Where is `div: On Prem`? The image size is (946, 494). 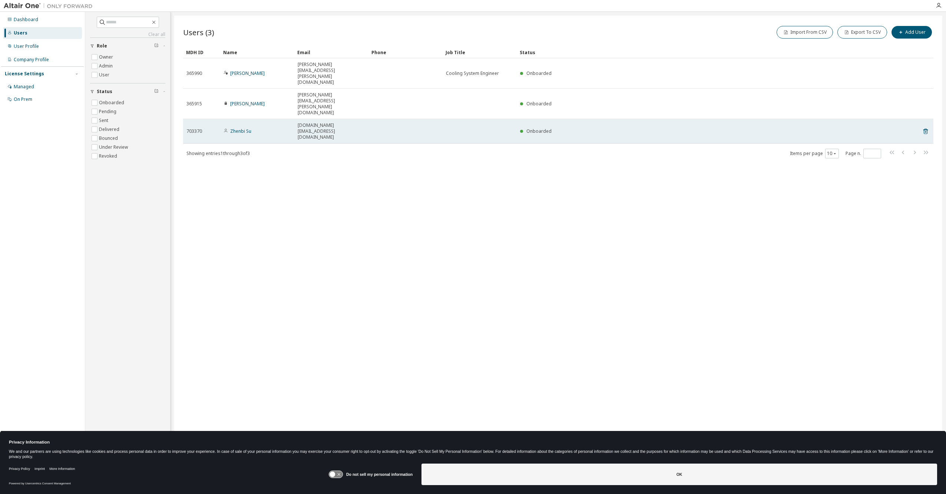
div: On Prem is located at coordinates (23, 99).